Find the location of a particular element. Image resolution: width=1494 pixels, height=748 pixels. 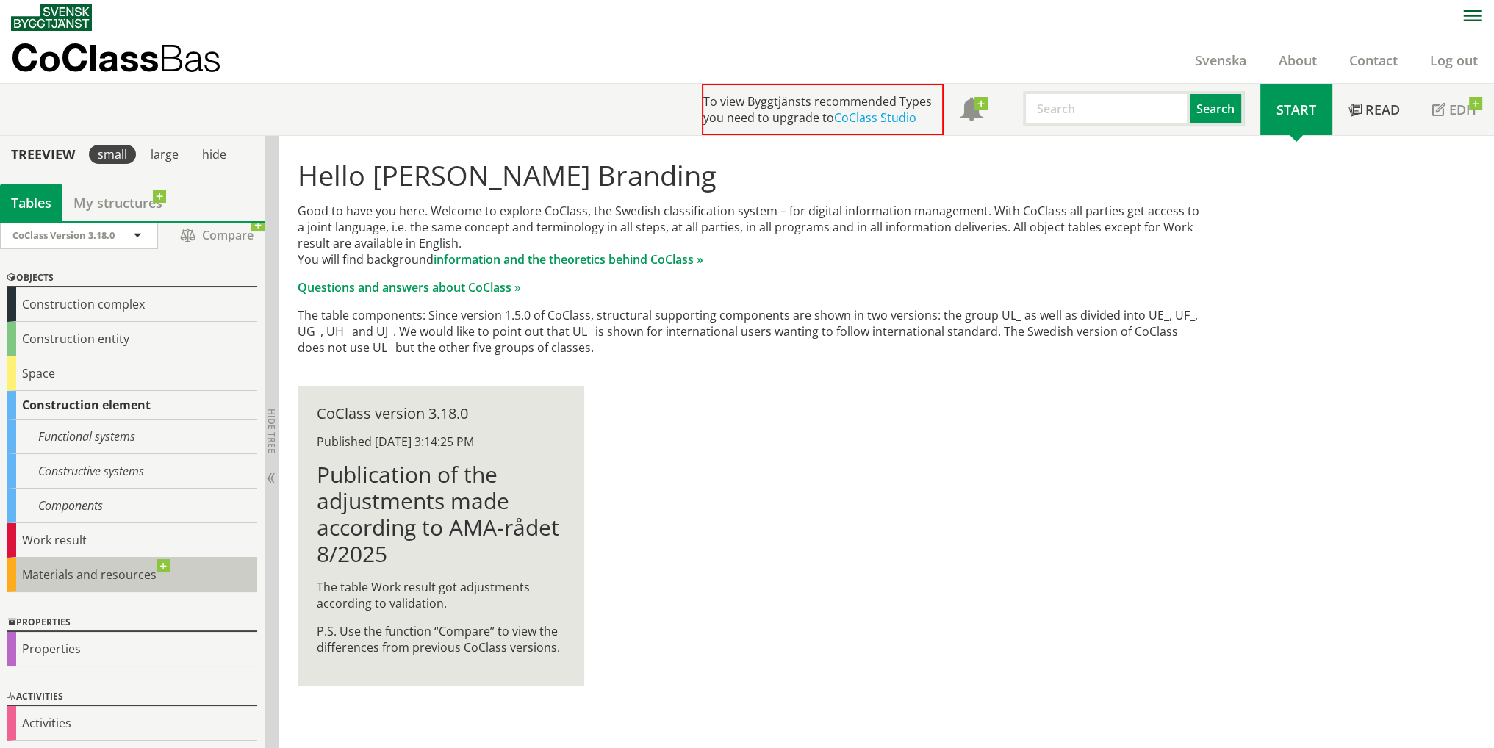

a: Questions and answers about CoClass » is located at coordinates (409, 287).